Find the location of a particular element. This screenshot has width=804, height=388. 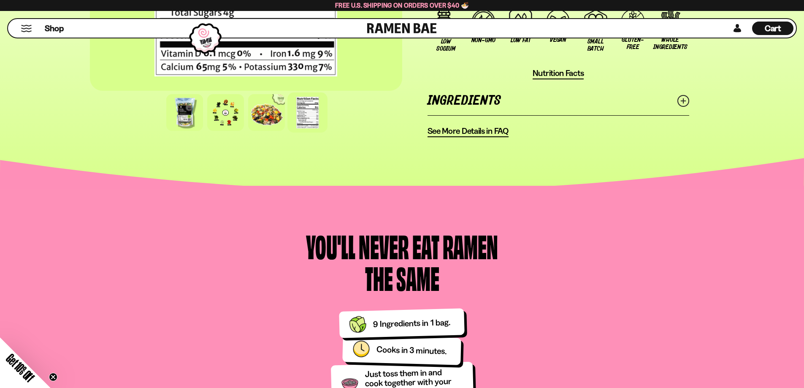

div: 9 Ingredients in 1 bag. is located at coordinates (414, 323).